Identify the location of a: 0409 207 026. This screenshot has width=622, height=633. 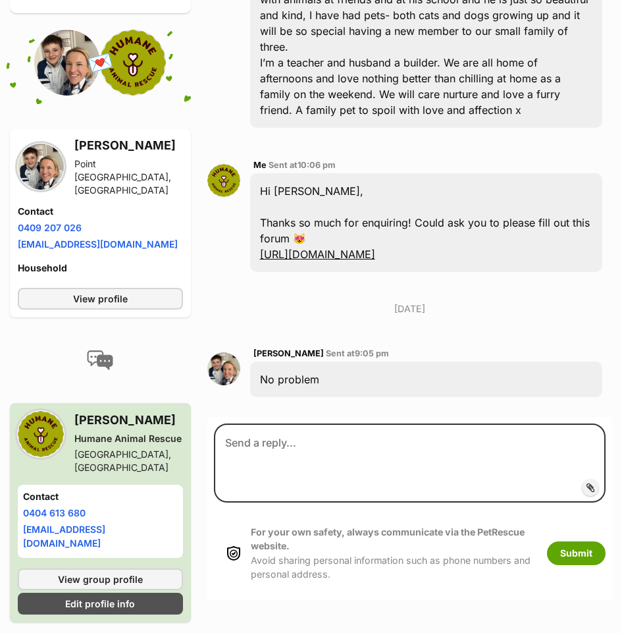
(49, 227).